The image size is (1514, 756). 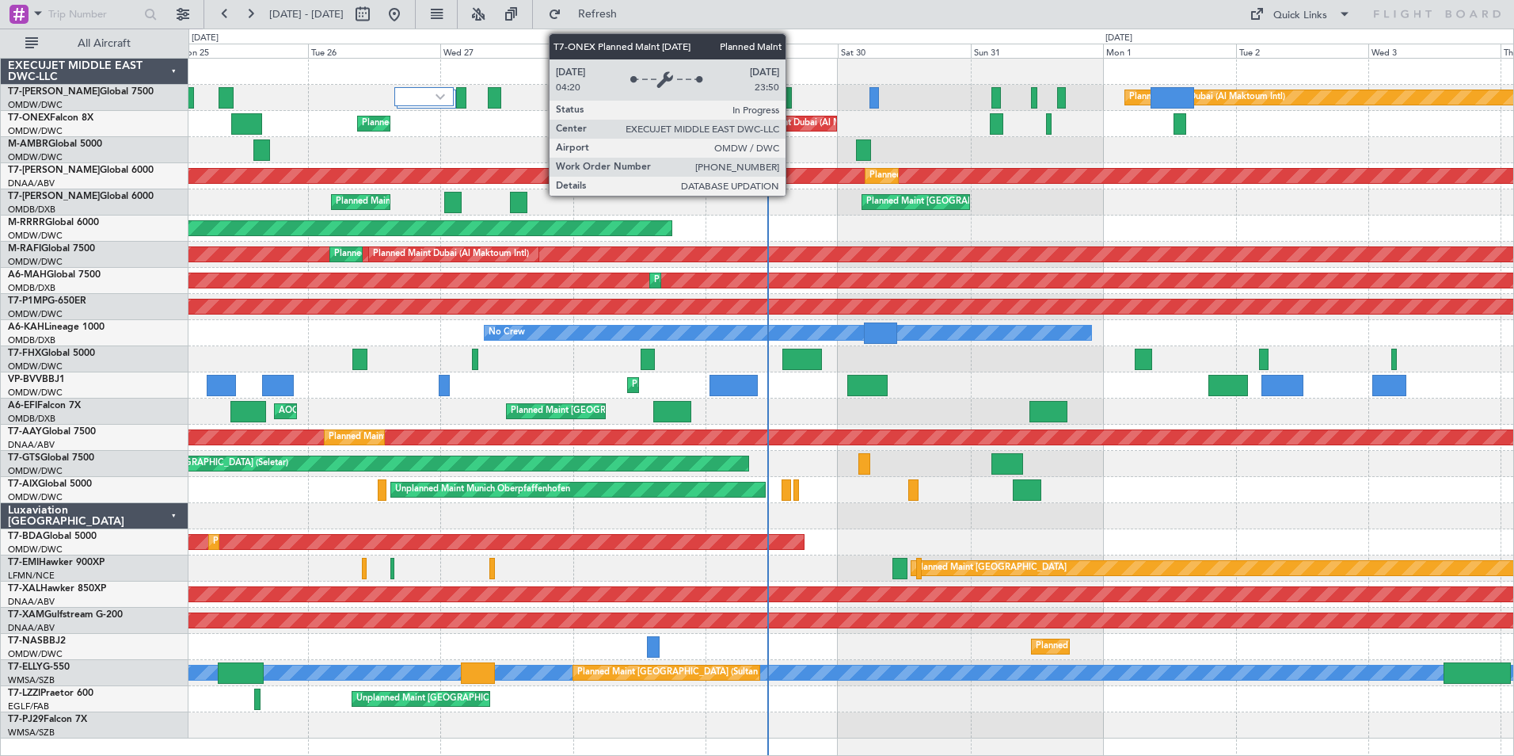 What do you see at coordinates (48, 719) in the screenshot?
I see `a: T7-PJ29Falcon 7X` at bounding box center [48, 719].